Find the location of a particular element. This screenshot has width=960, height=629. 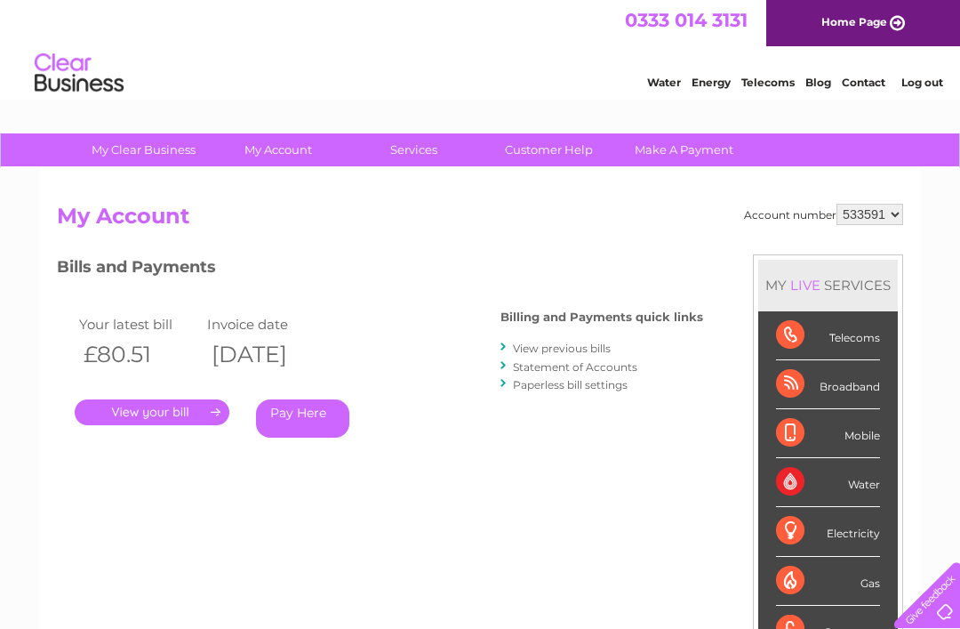

span: 0333 014 3131 is located at coordinates (686, 20).